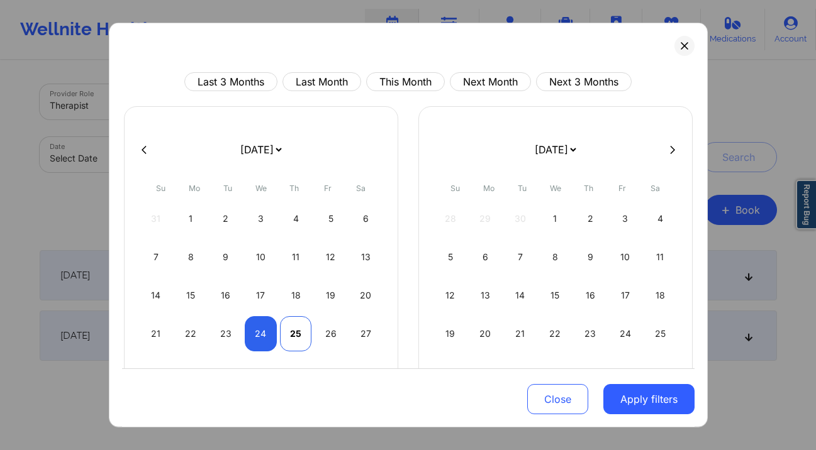 The width and height of the screenshot is (816, 450). Describe the element at coordinates (330, 296) in the screenshot. I see `div: Fri Sep 19 2025` at that location.